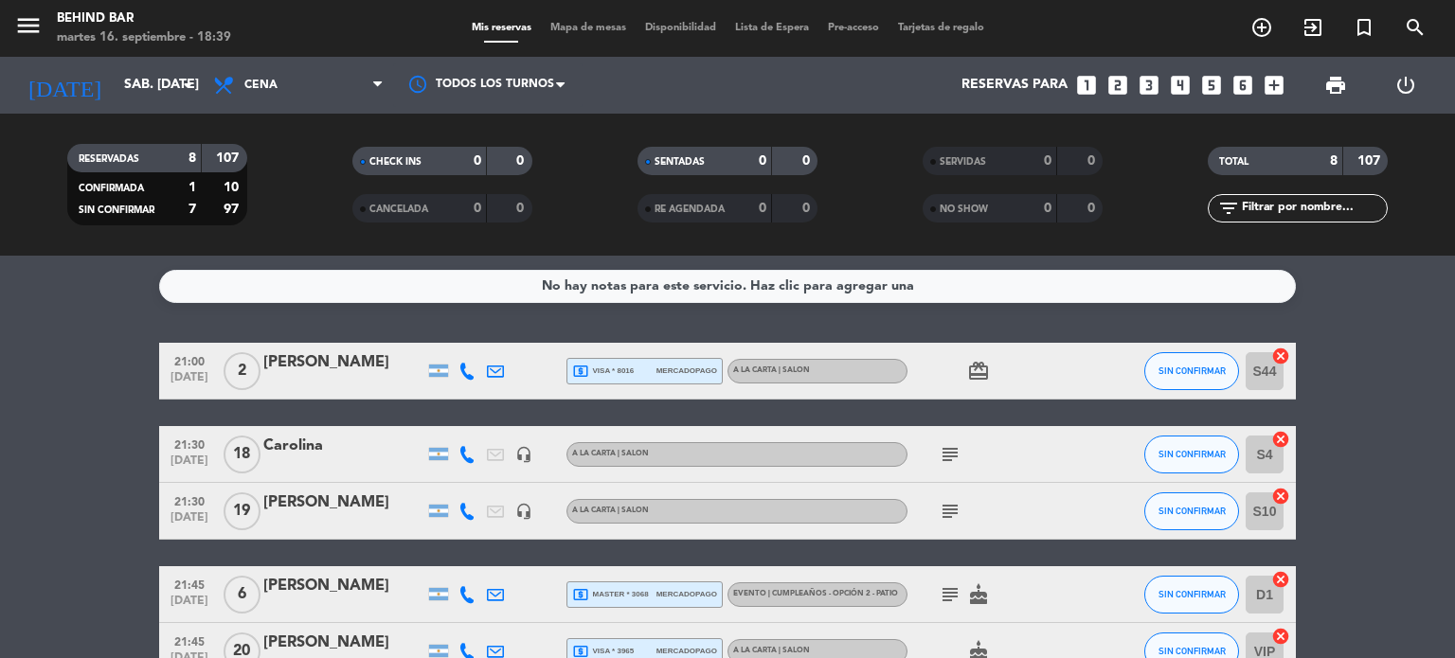  Describe the element at coordinates (111, 188) in the screenshot. I see `span: CONFIRMADA` at that location.